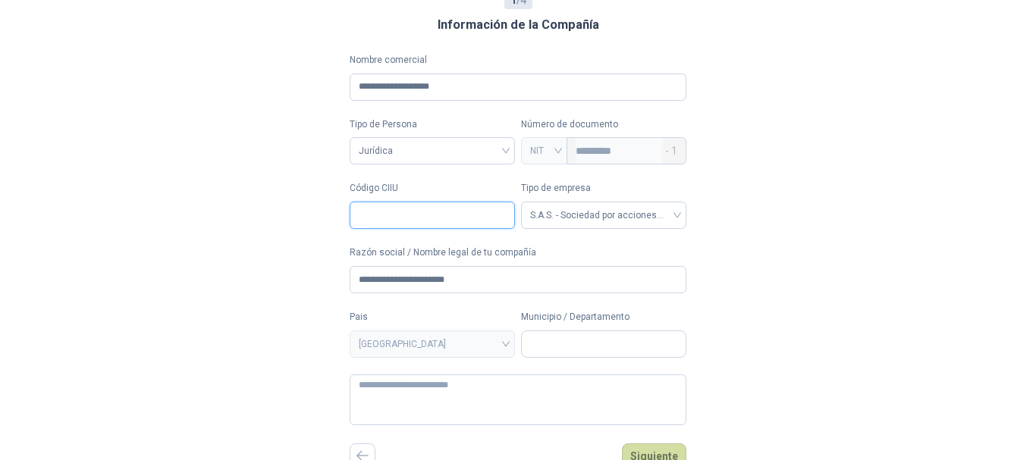  Describe the element at coordinates (518, 60) in the screenshot. I see `label: Nombre comercial` at that location.